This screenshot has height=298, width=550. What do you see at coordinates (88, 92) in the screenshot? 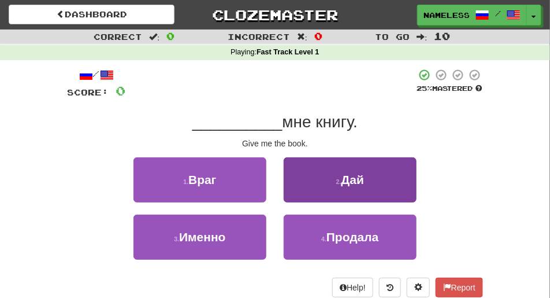
I see `span: Score:` at bounding box center [88, 92].